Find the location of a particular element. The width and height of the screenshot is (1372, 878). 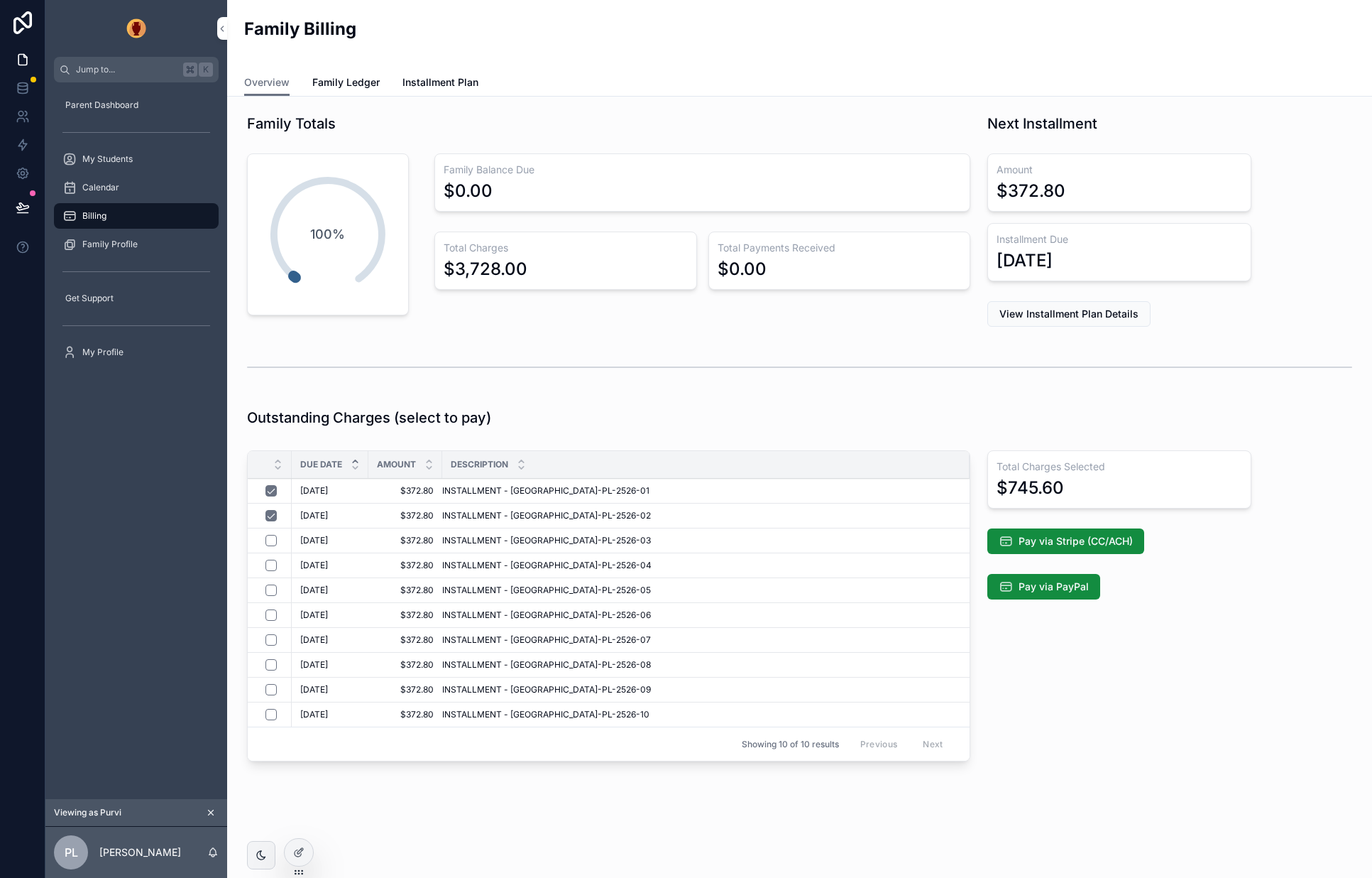

span: Family Ledger is located at coordinates (345, 83).